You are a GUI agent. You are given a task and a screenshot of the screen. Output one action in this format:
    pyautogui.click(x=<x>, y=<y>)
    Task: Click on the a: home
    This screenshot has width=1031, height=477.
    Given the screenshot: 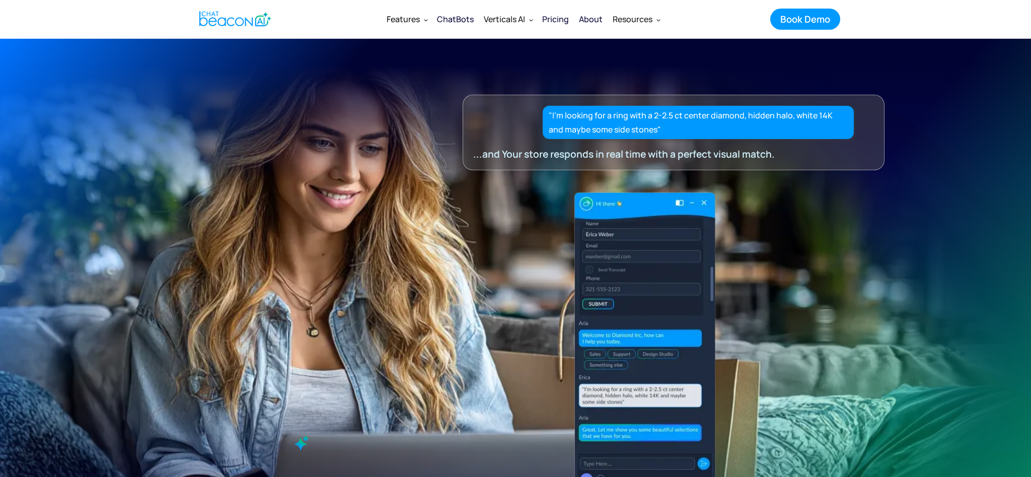 What is the action you would take?
    pyautogui.click(x=234, y=19)
    